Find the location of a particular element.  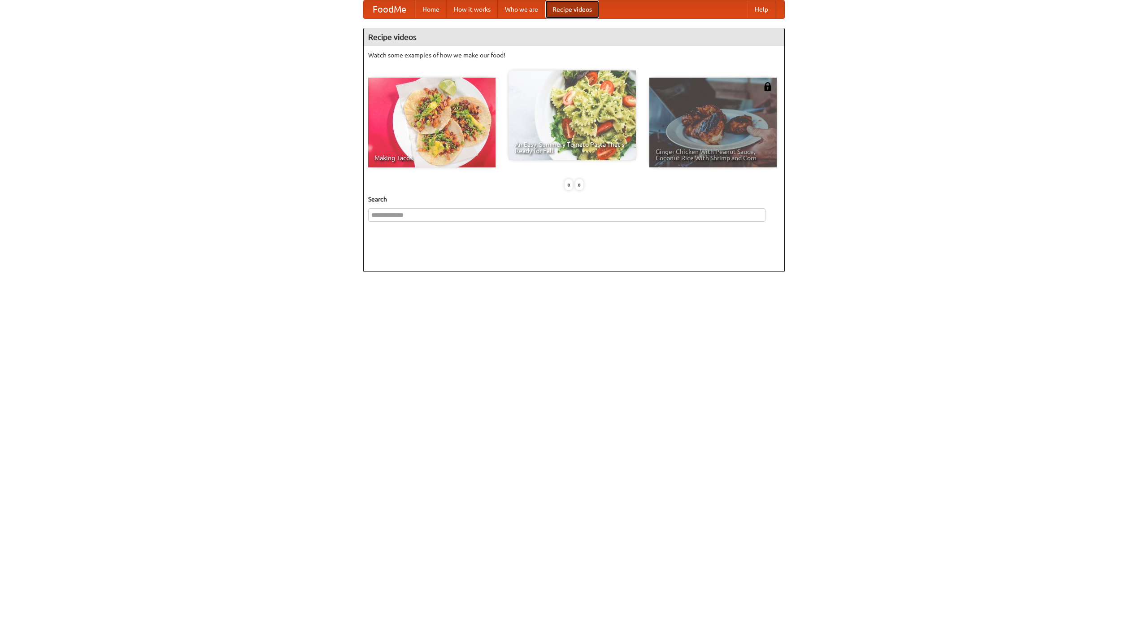

span: Making Tacos is located at coordinates (432, 158).